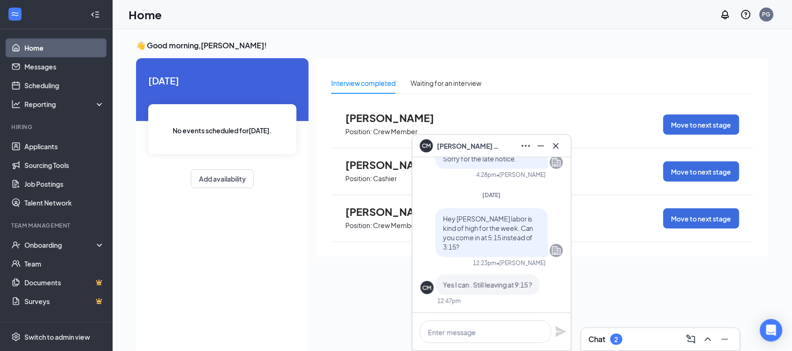  What do you see at coordinates (64, 85) in the screenshot?
I see `a: Scheduling` at bounding box center [64, 85].